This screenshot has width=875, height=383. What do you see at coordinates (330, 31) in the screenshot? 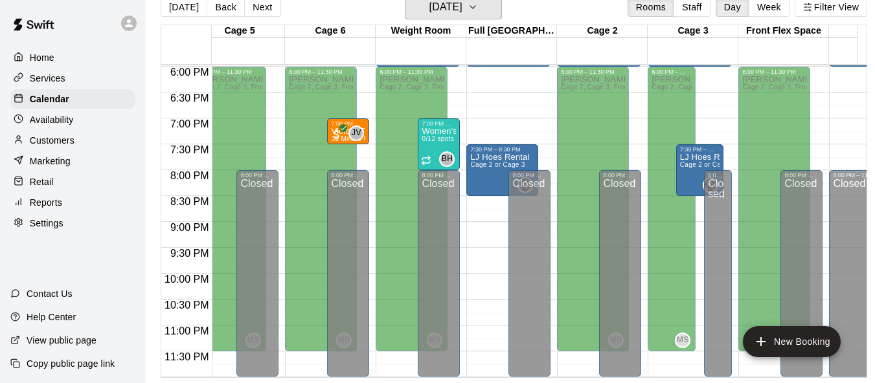
I see `div: Cage 6` at bounding box center [330, 31].